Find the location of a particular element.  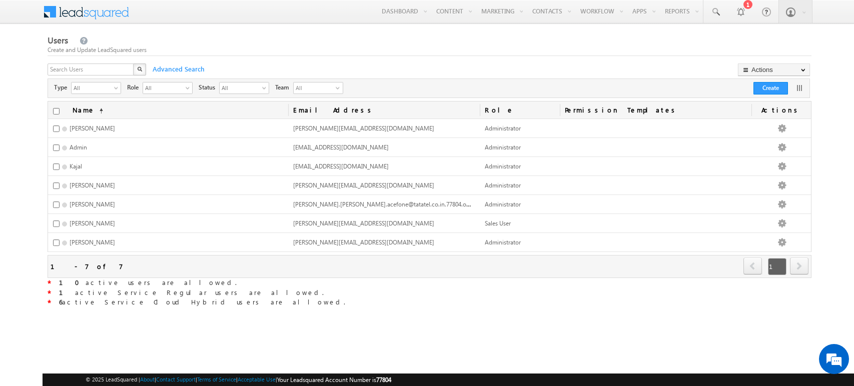

a: Email Address is located at coordinates (384, 110).